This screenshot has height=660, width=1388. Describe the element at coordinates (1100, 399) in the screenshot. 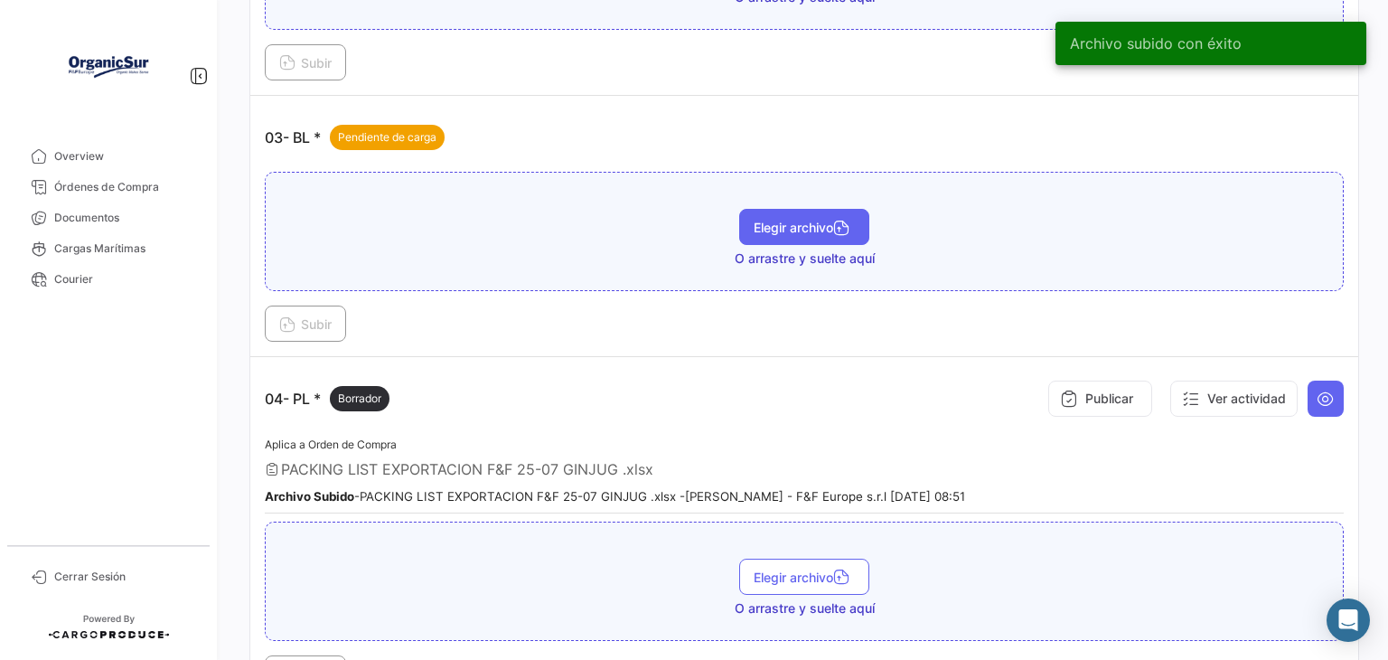

I see `button: Publicar` at that location.